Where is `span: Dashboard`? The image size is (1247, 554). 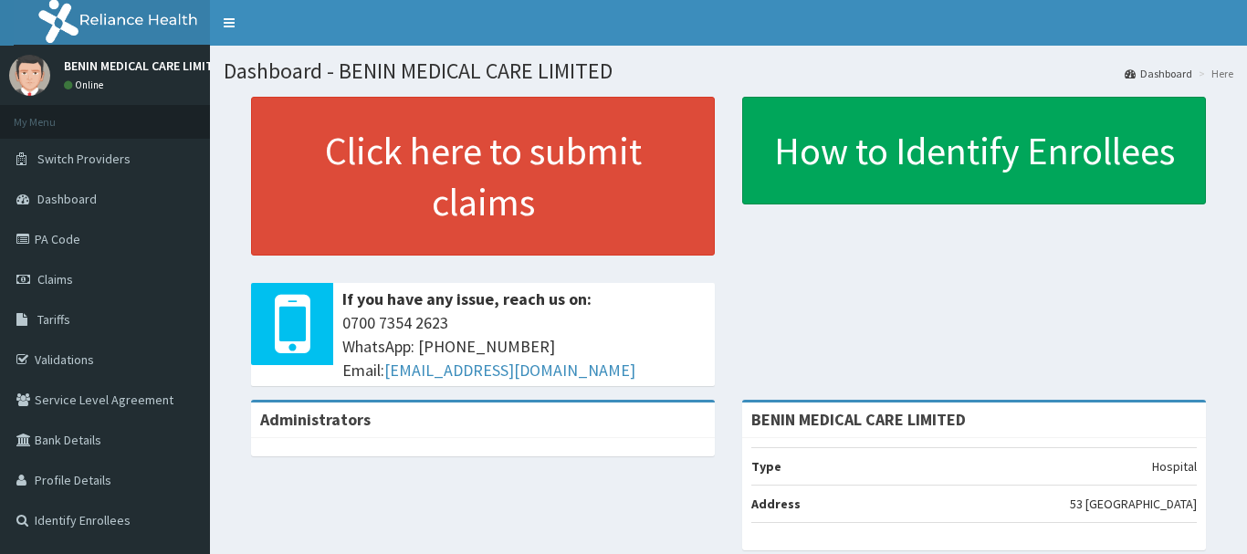 span: Dashboard is located at coordinates (67, 199).